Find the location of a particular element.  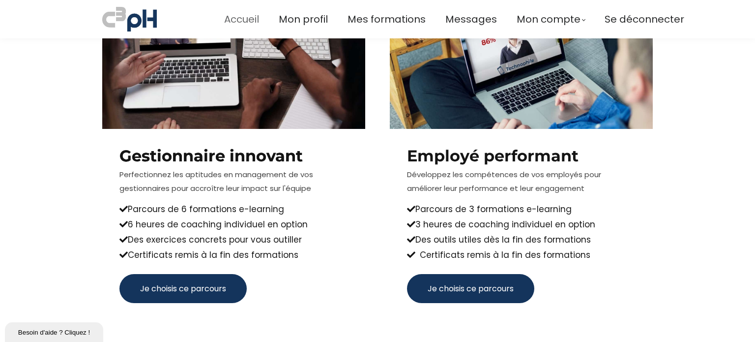

span: Développez les compétences de vos employés pour améliorer leur performance et leur engagement is located at coordinates (504, 181).